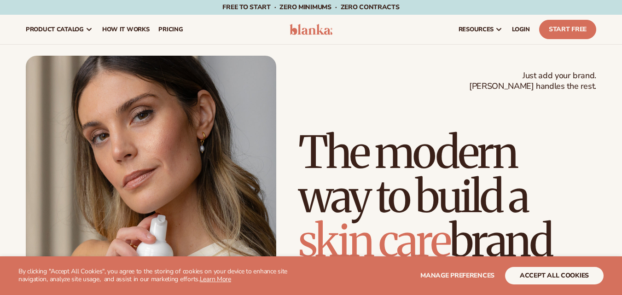 Image resolution: width=622 pixels, height=295 pixels. Describe the element at coordinates (311, 29) in the screenshot. I see `a: logo` at that location.